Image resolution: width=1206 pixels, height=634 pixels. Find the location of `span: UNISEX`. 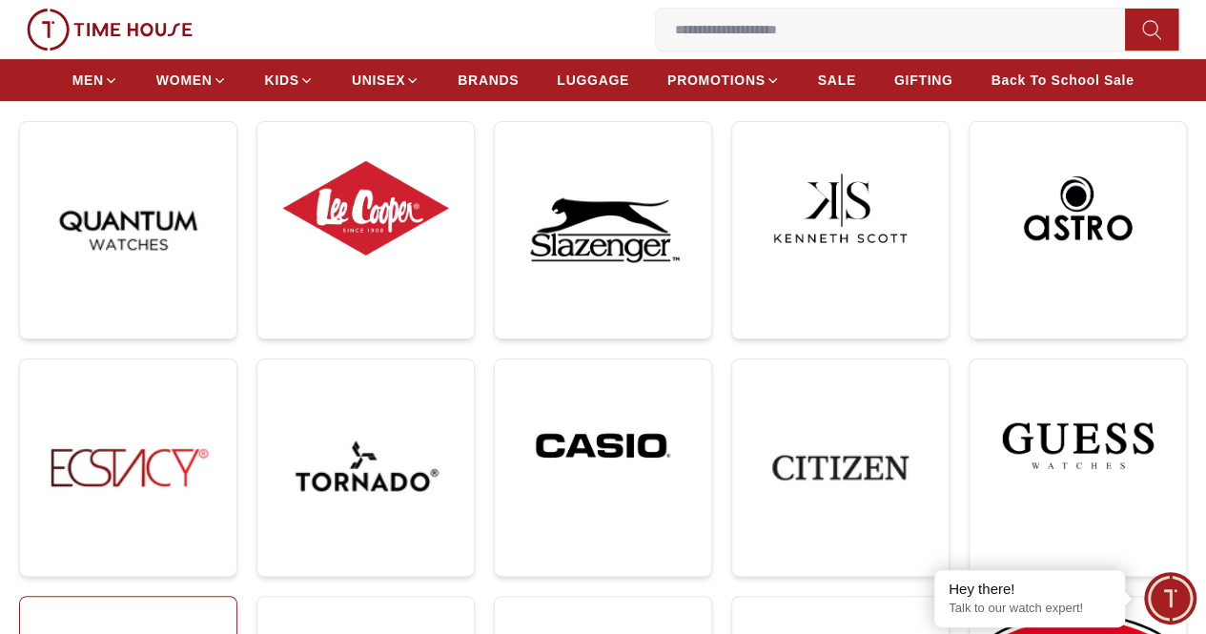

span: UNISEX is located at coordinates (379, 80).